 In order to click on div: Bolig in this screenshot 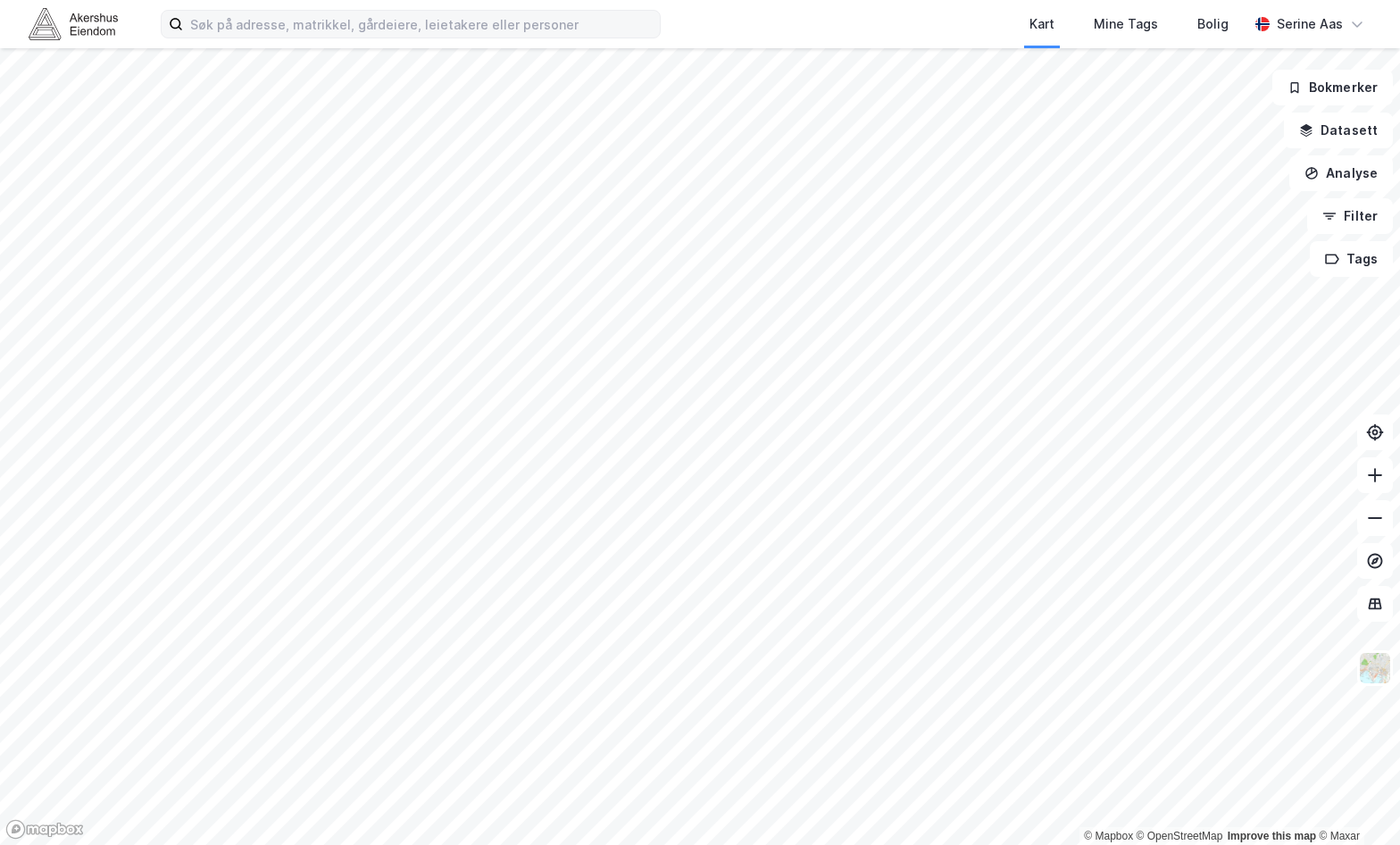, I will do `click(1213, 24)`.